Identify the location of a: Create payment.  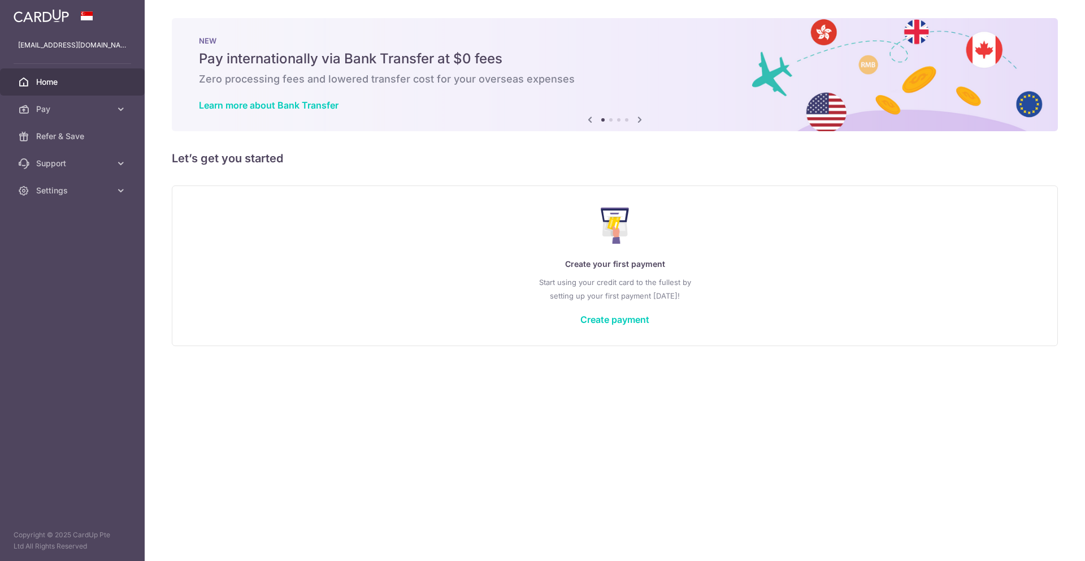
(615, 319).